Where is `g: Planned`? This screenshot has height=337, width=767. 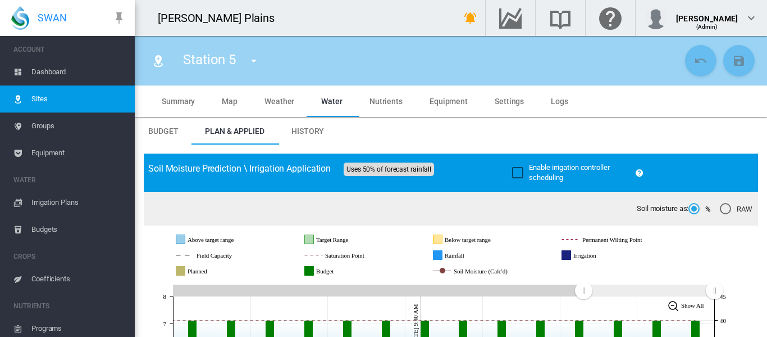 g: Planned is located at coordinates (210, 271).